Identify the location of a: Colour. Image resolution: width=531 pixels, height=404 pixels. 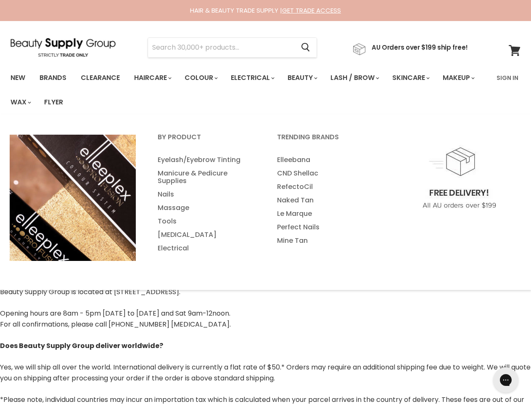
(201, 78).